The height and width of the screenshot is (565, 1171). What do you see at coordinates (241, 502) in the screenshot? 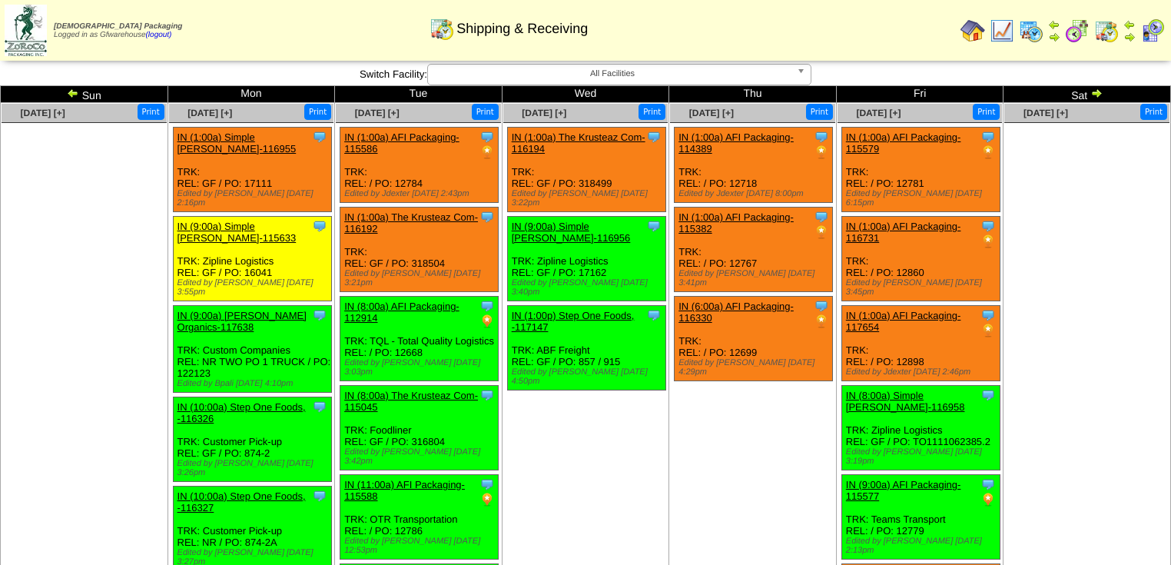
I see `a: IN (10:00a) Step One Foods, -116327` at bounding box center [241, 502].